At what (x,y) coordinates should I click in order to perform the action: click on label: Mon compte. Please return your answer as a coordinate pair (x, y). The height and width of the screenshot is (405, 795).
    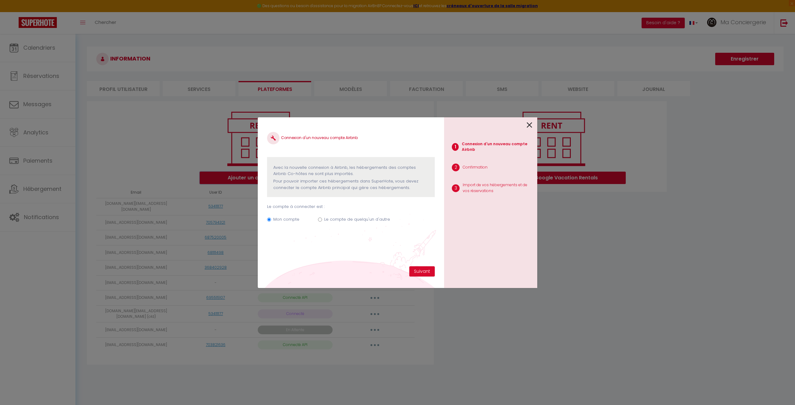
    Looking at the image, I should click on (286, 220).